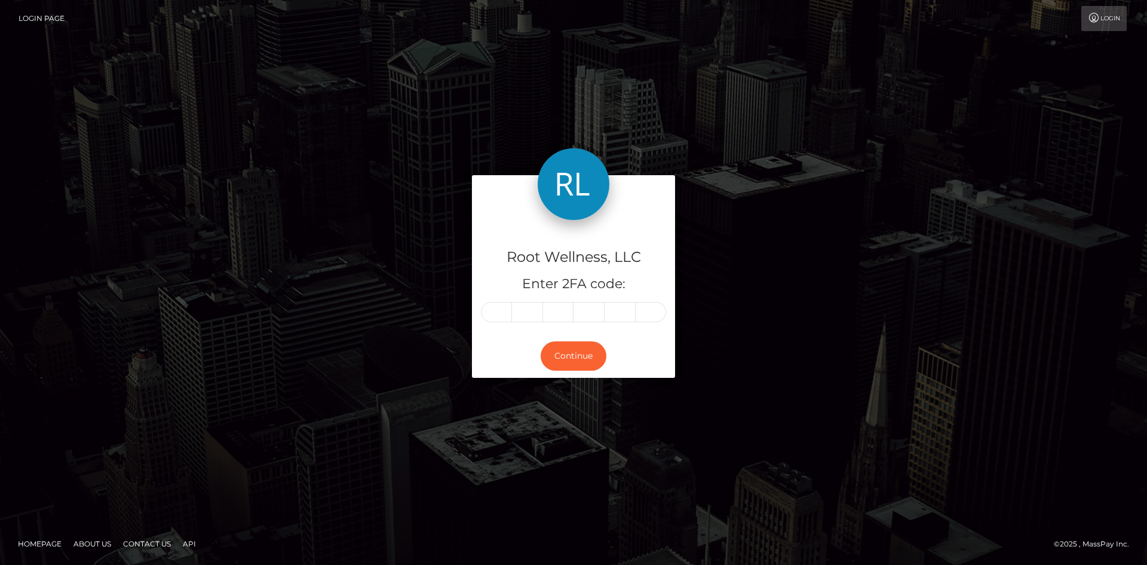 This screenshot has height=565, width=1147. What do you see at coordinates (92, 543) in the screenshot?
I see `a: About Us` at bounding box center [92, 543].